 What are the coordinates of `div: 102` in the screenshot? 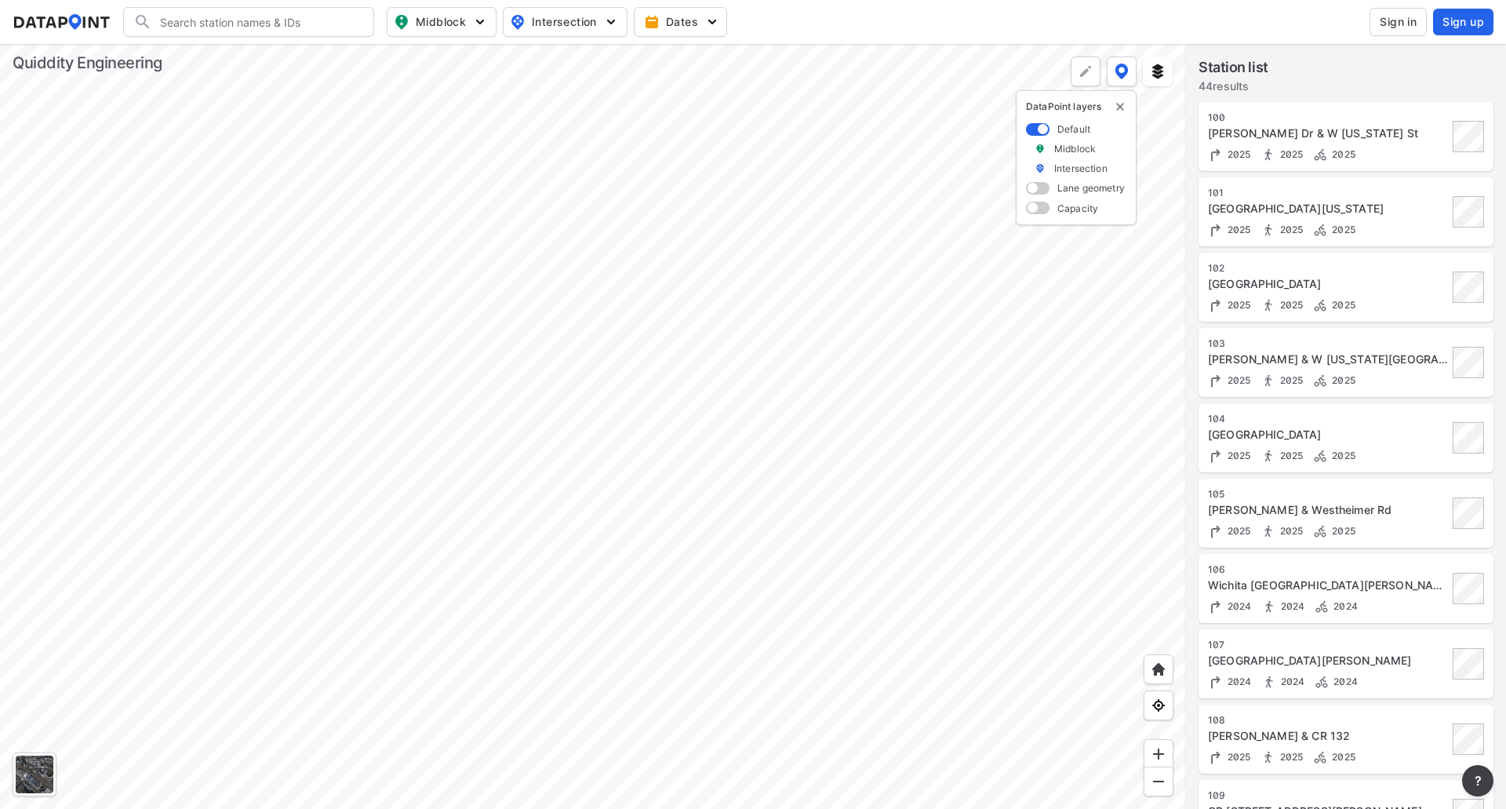 It's located at (1328, 268).